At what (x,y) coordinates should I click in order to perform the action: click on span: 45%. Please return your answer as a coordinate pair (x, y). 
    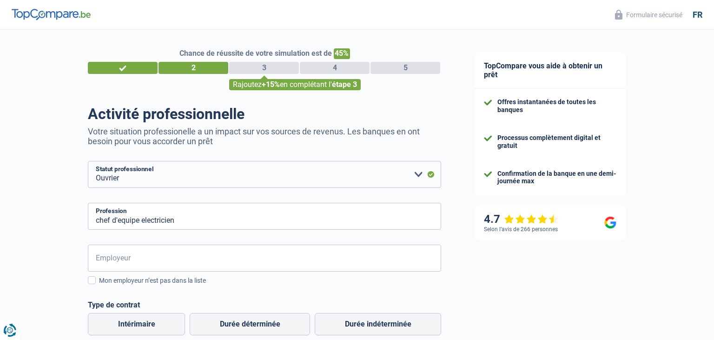
    Looking at the image, I should click on (342, 53).